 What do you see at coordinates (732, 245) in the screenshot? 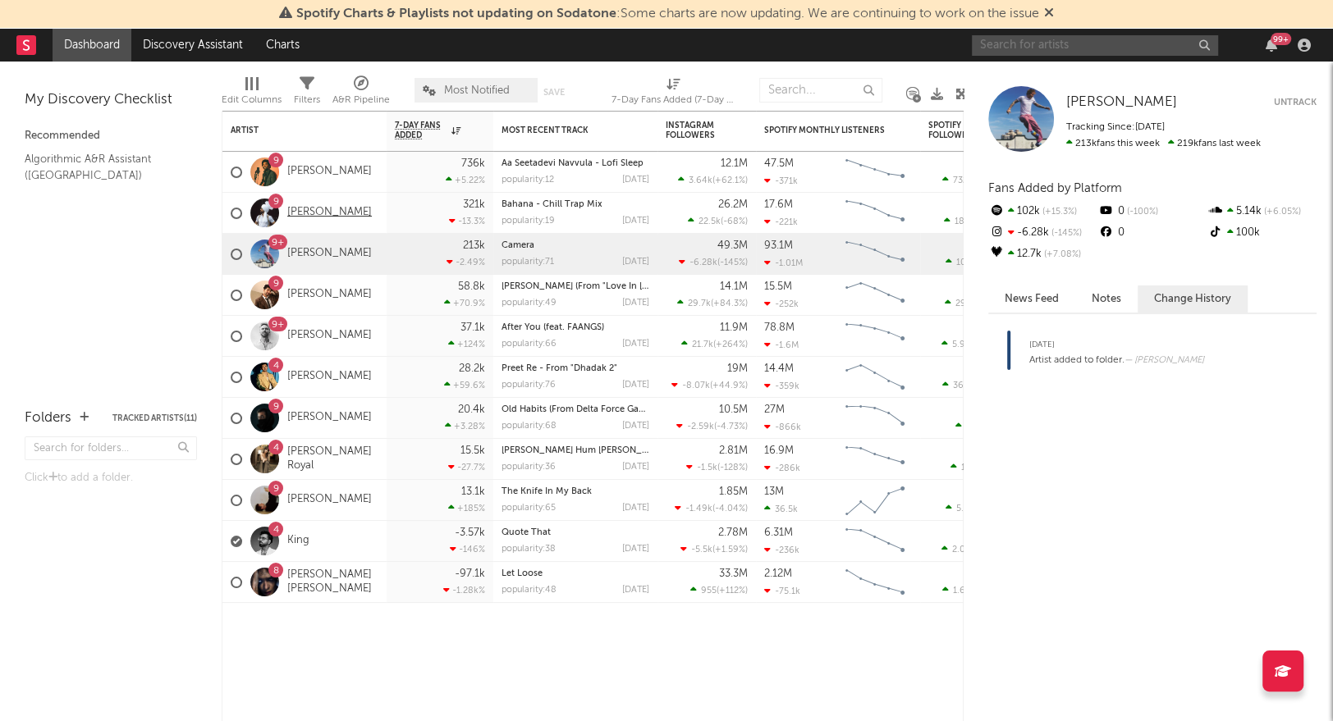
I see `div: 49.3M` at bounding box center [732, 245].